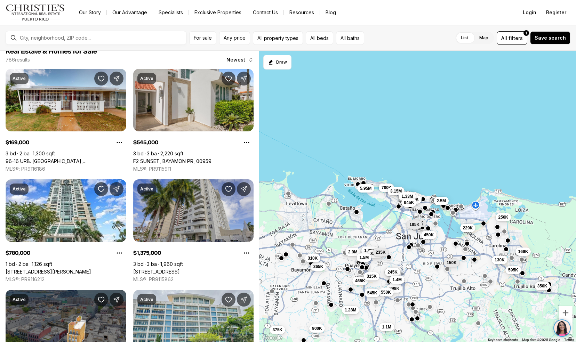 This screenshot has height=342, width=576. I want to click on span: 545K, so click(372, 293).